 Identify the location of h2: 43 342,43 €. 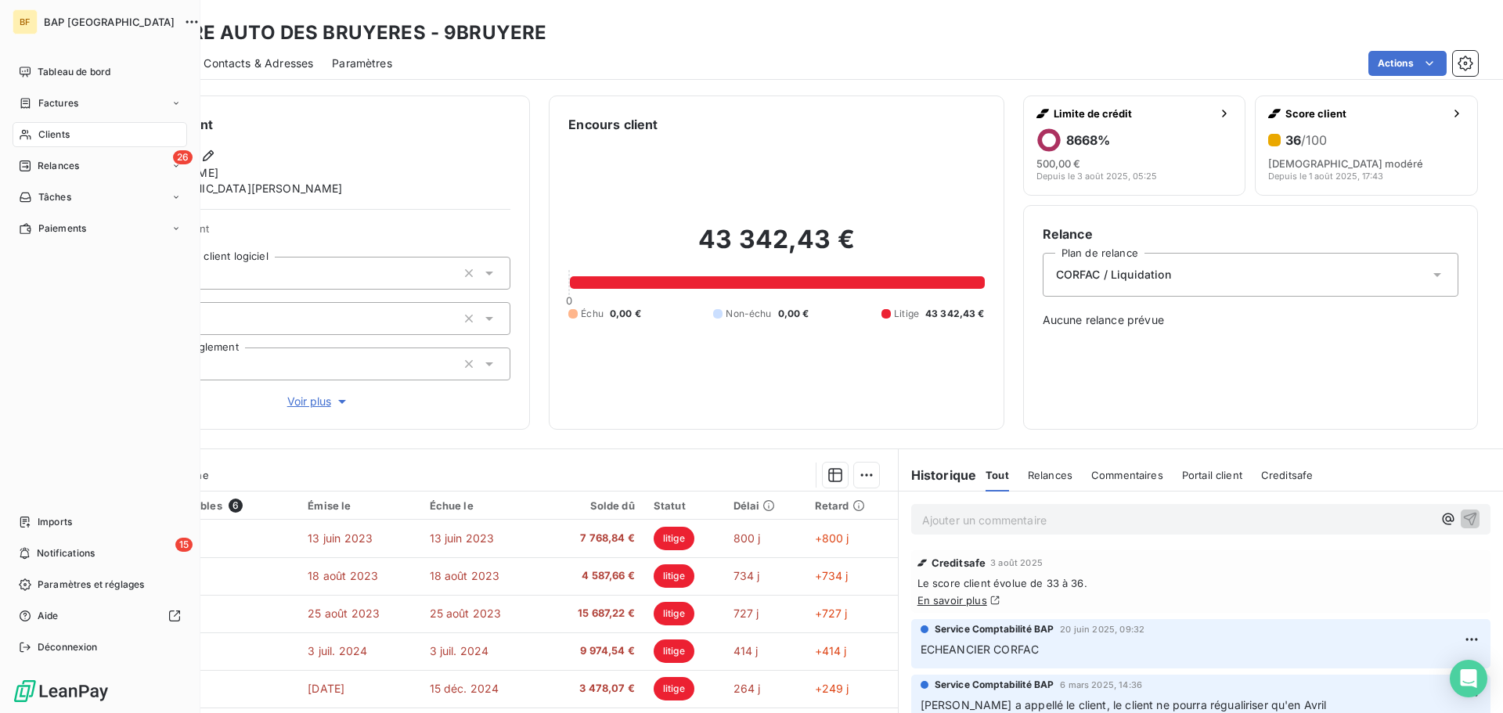
(776, 247).